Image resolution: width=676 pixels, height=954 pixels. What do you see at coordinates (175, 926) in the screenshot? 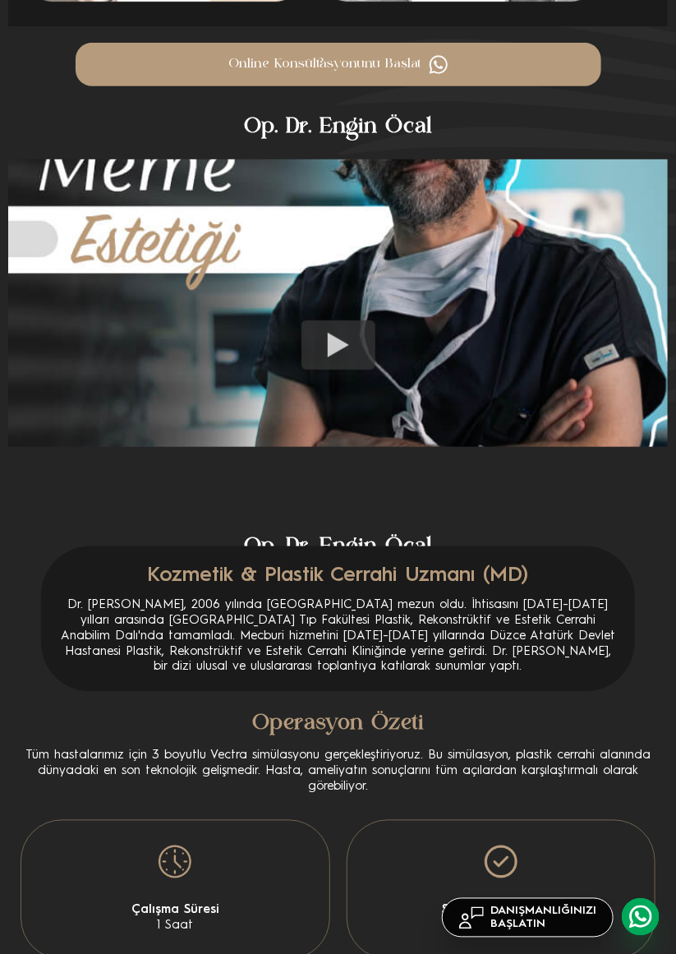
I see `span: 1 Saat` at bounding box center [175, 926].